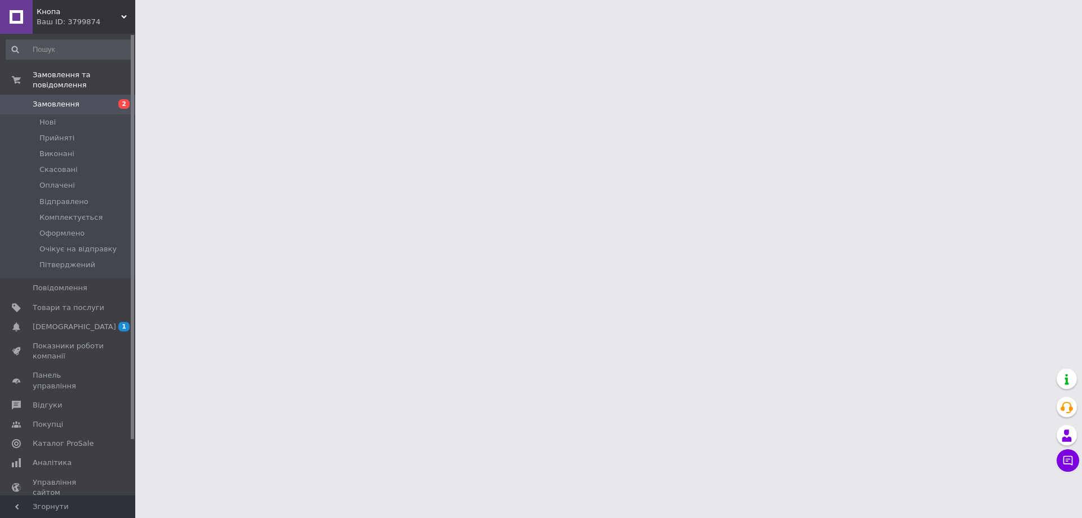 This screenshot has height=518, width=1082. I want to click on button: Чат з покупцем, so click(1068, 460).